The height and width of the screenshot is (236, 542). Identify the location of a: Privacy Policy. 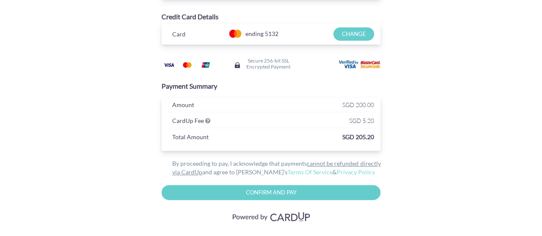
(355, 172).